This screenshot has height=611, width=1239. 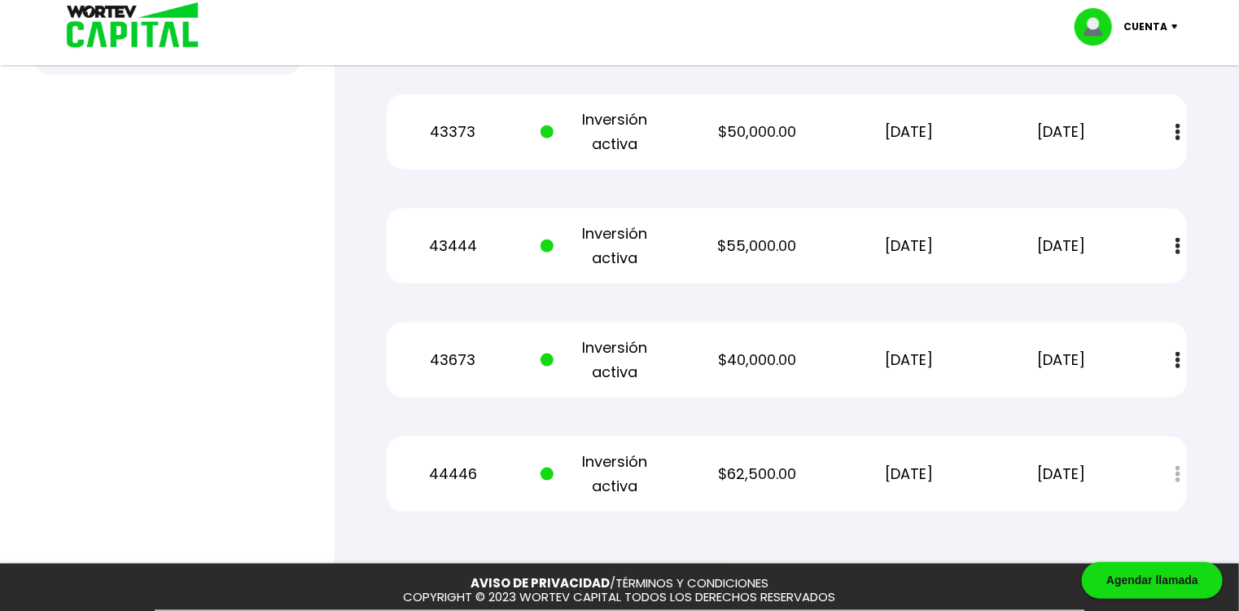 I want to click on p: $55,000.00, so click(x=756, y=246).